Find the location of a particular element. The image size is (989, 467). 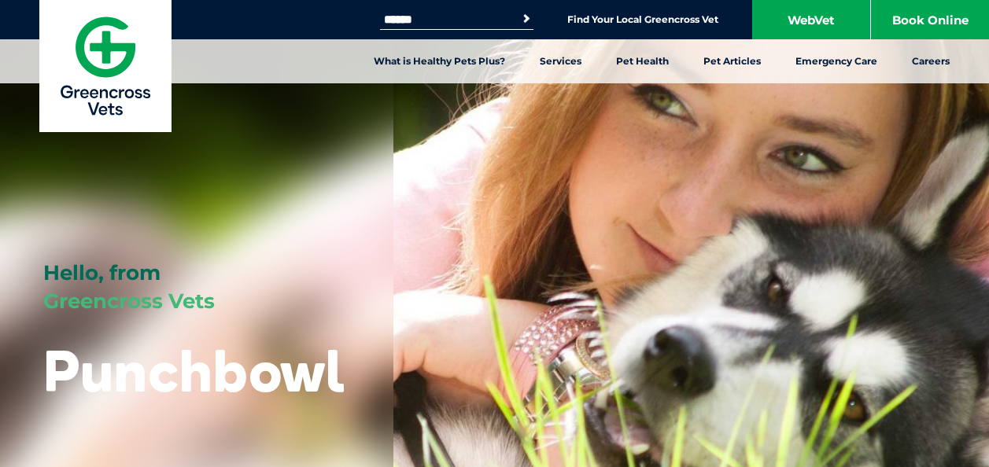

a: Emergency Care is located at coordinates (836, 61).